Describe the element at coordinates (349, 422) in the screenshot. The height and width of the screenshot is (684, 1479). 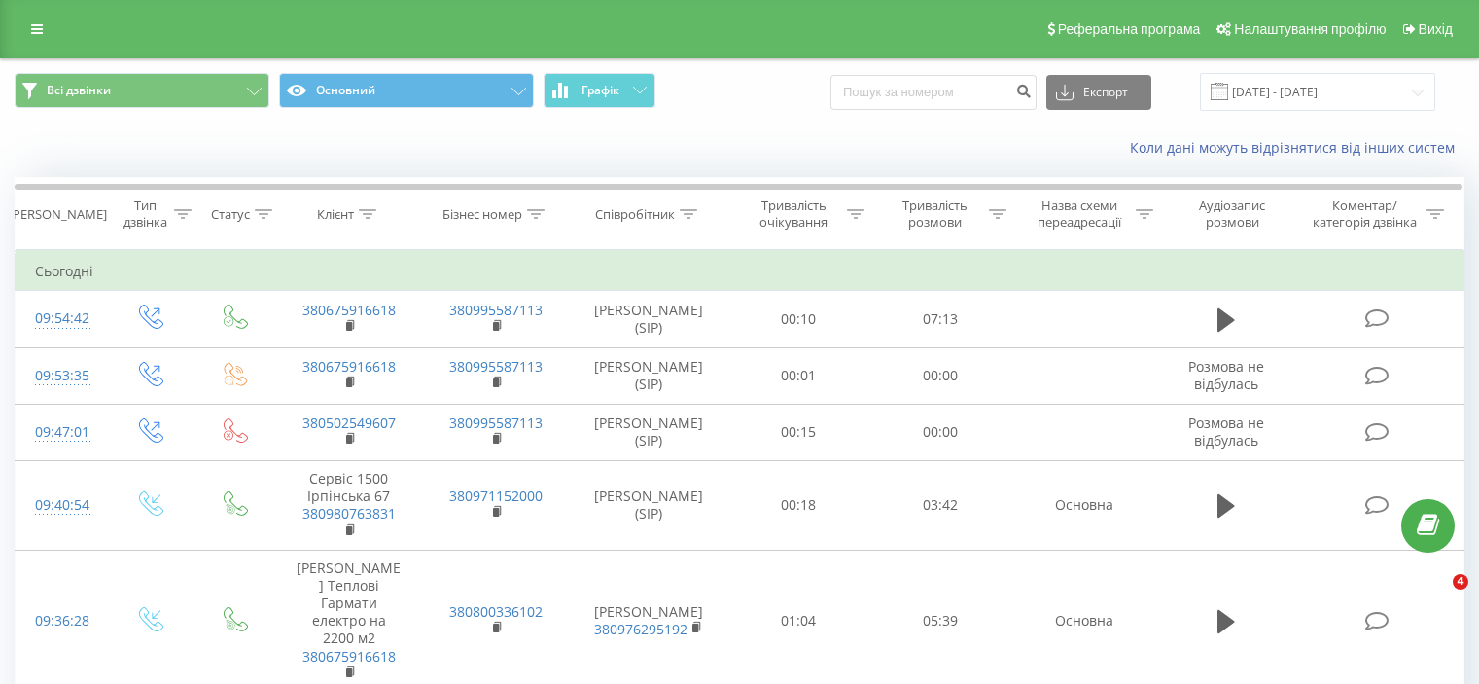
I see `a: 380502549607` at that location.